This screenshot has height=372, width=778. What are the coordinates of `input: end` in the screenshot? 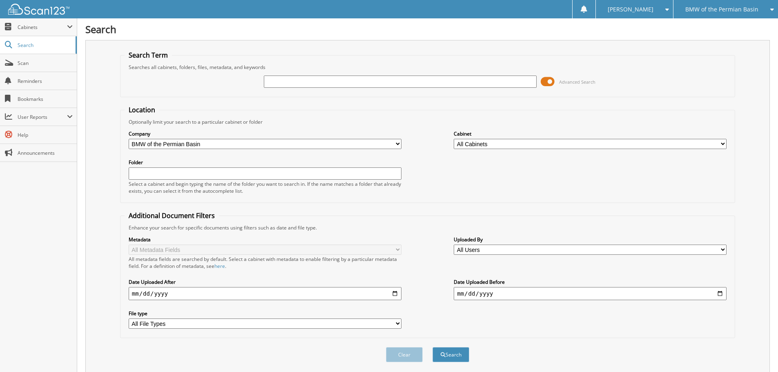 It's located at (590, 294).